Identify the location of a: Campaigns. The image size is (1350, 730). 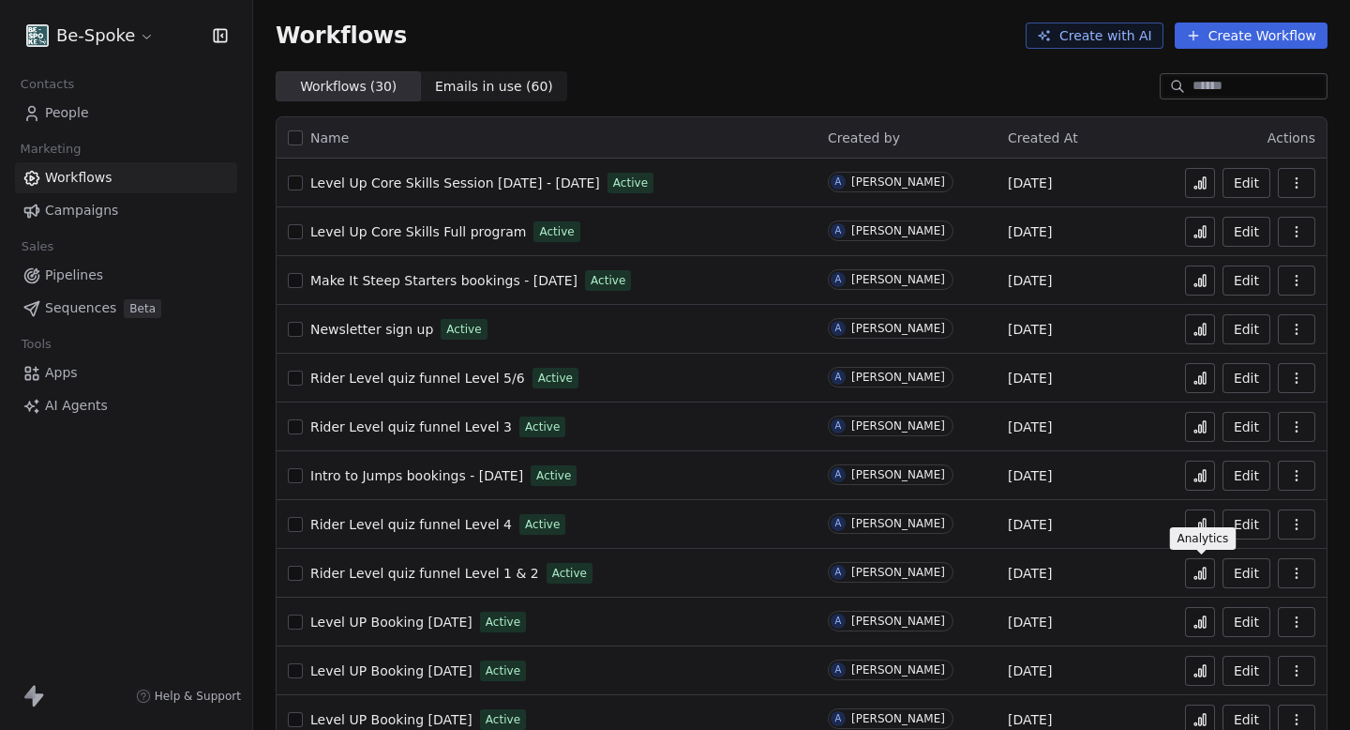
(126, 210).